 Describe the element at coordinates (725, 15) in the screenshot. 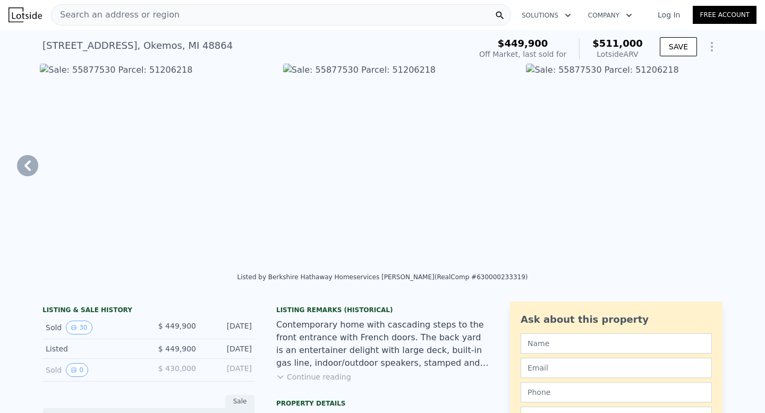

I see `a: Free Account` at that location.